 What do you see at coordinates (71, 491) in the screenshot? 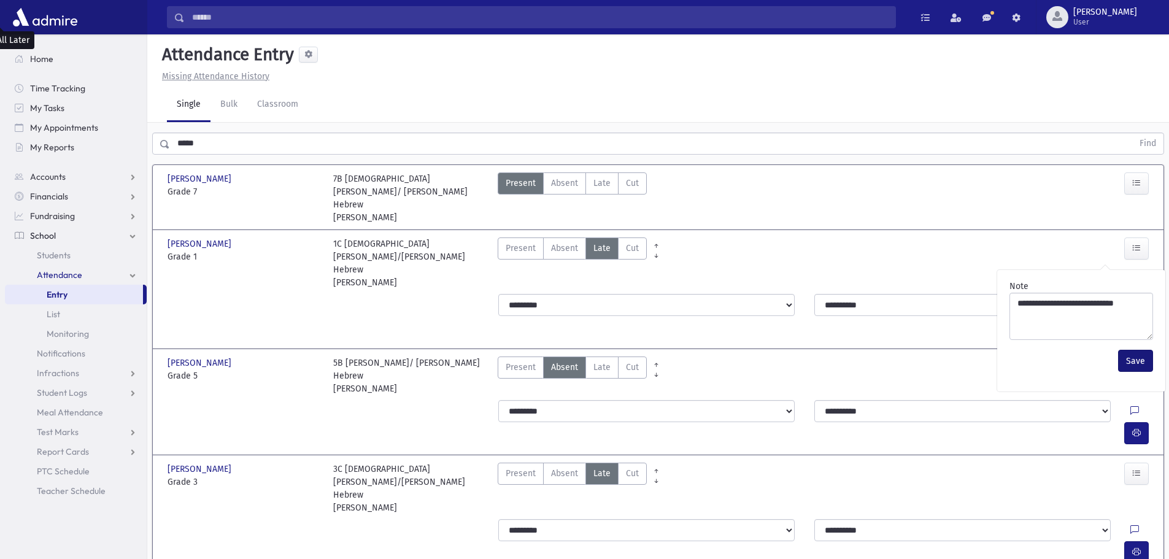
I see `span: Teacher Schedule` at bounding box center [71, 491].